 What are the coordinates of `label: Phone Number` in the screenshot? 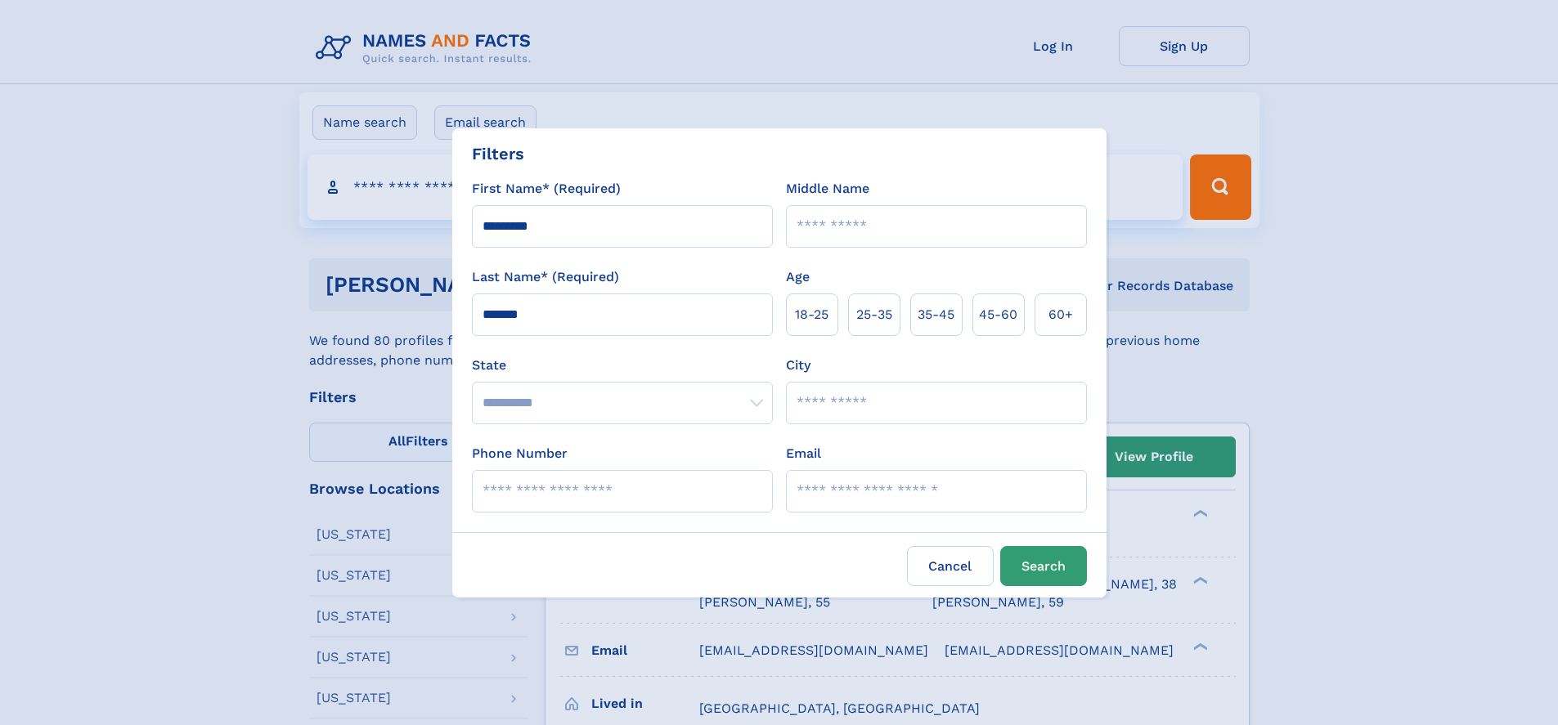 It's located at (519, 454).